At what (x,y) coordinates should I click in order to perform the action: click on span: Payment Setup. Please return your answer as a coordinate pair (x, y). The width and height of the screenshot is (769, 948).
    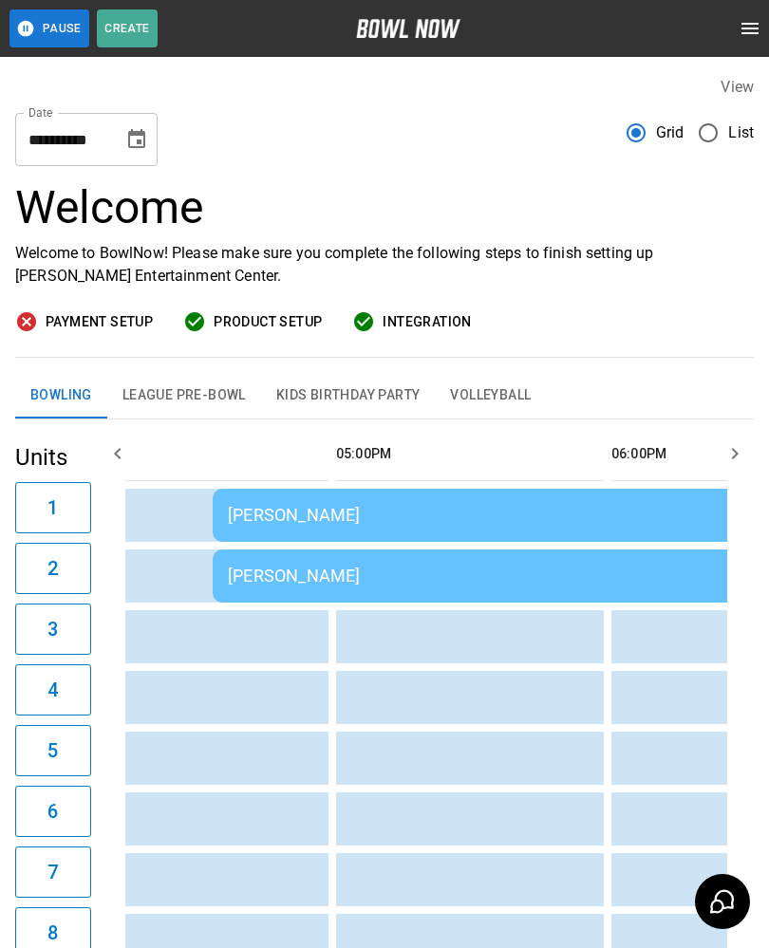
    Looking at the image, I should click on (99, 322).